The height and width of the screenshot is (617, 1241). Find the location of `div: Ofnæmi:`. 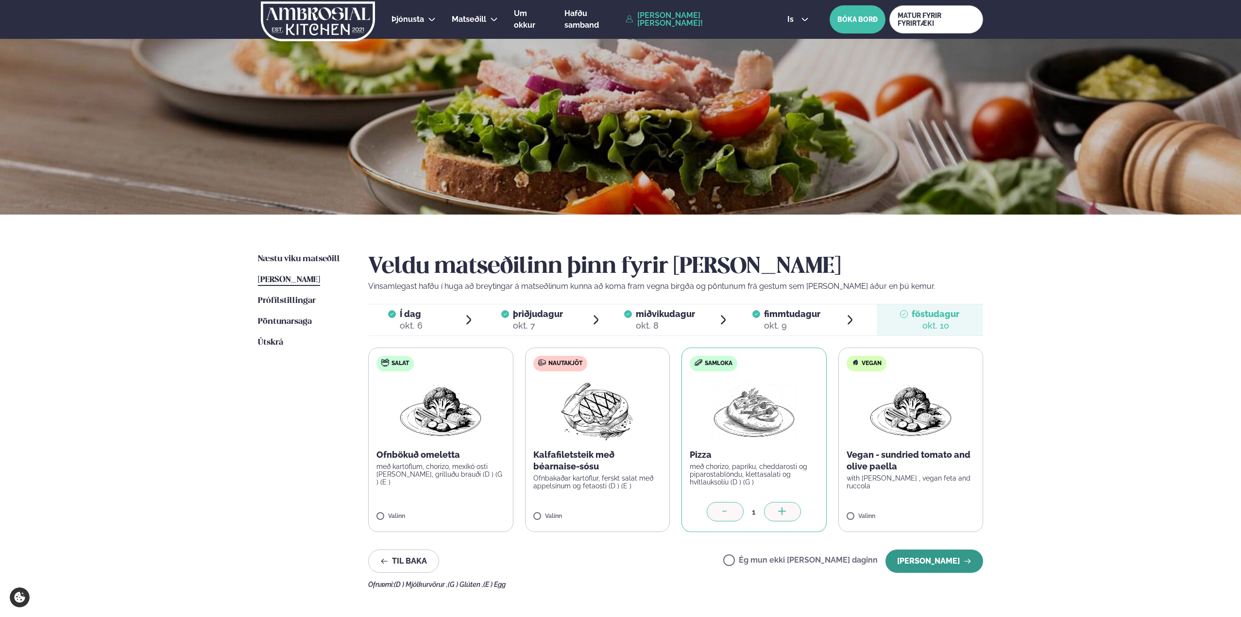

div: Ofnæmi: is located at coordinates (675, 585).